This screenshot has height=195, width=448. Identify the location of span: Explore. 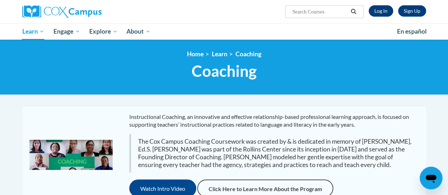
(103, 32).